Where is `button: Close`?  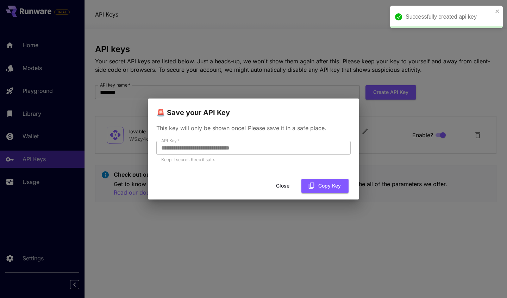
button: Close is located at coordinates (283, 186).